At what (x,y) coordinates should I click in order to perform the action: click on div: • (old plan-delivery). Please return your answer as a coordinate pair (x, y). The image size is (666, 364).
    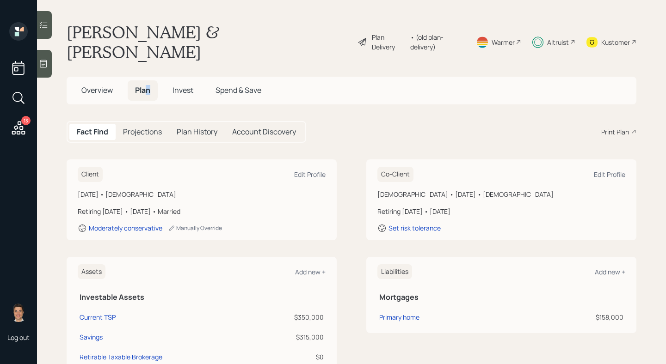
    Looking at the image, I should click on (437, 42).